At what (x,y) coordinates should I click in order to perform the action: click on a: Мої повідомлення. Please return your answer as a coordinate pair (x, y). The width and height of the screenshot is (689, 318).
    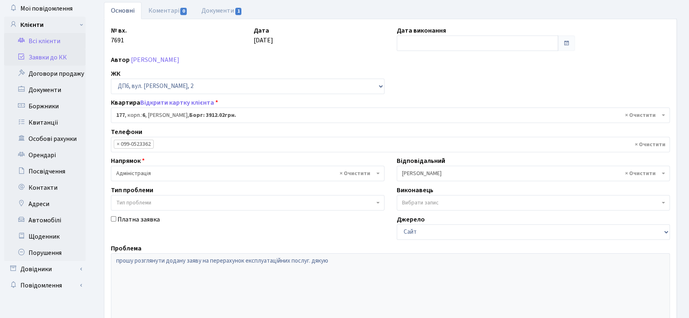
    Looking at the image, I should click on (45, 9).